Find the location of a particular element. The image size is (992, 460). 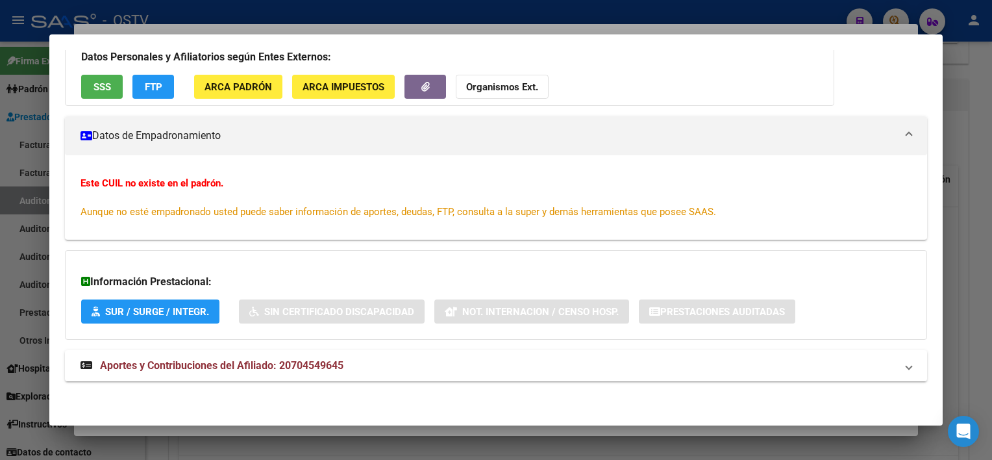

div: Datos de Empadronamiento is located at coordinates (495, 197).